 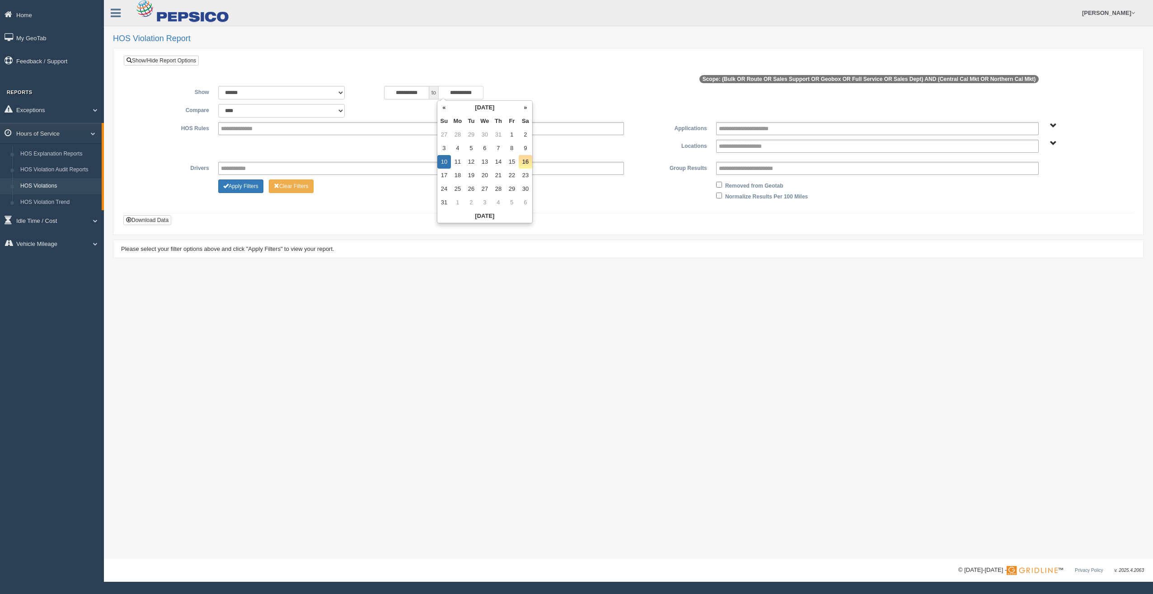 I want to click on td: 26, so click(x=471, y=189).